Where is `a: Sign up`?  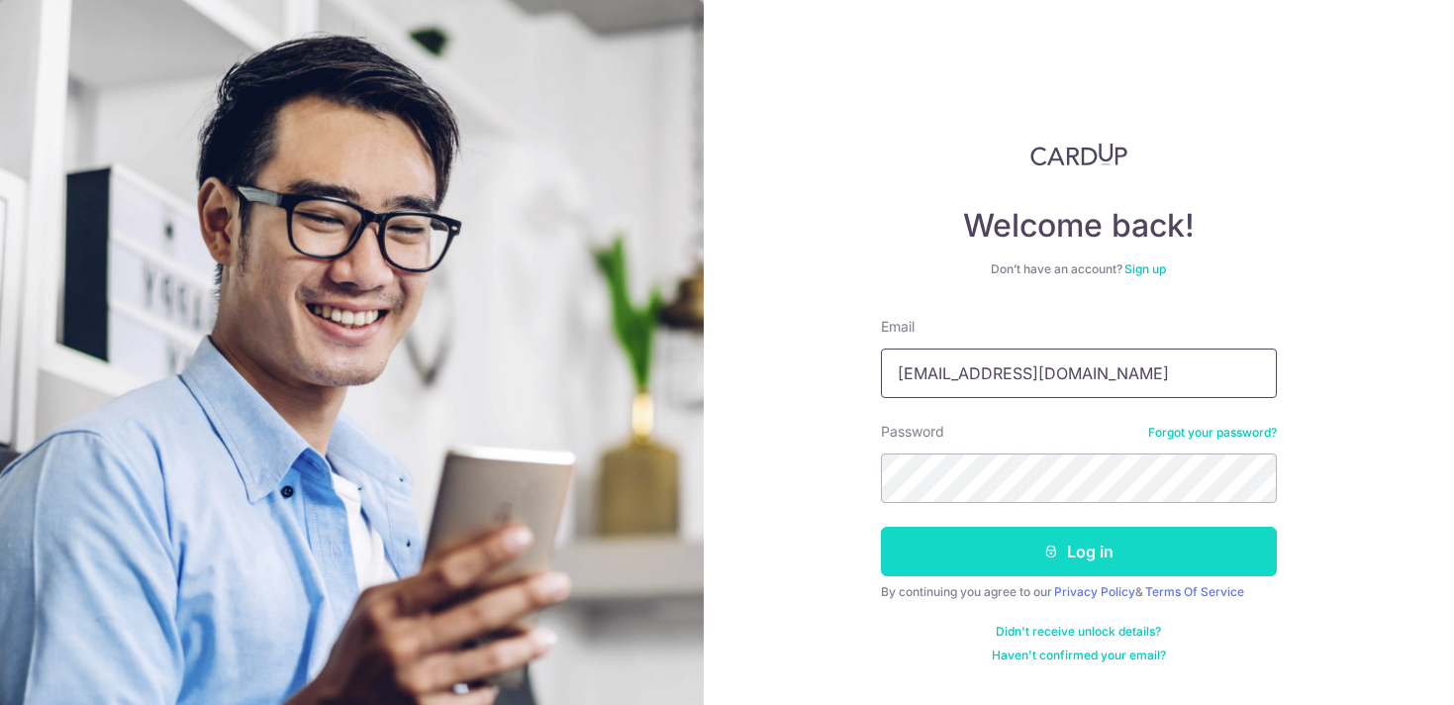
a: Sign up is located at coordinates (1145, 268).